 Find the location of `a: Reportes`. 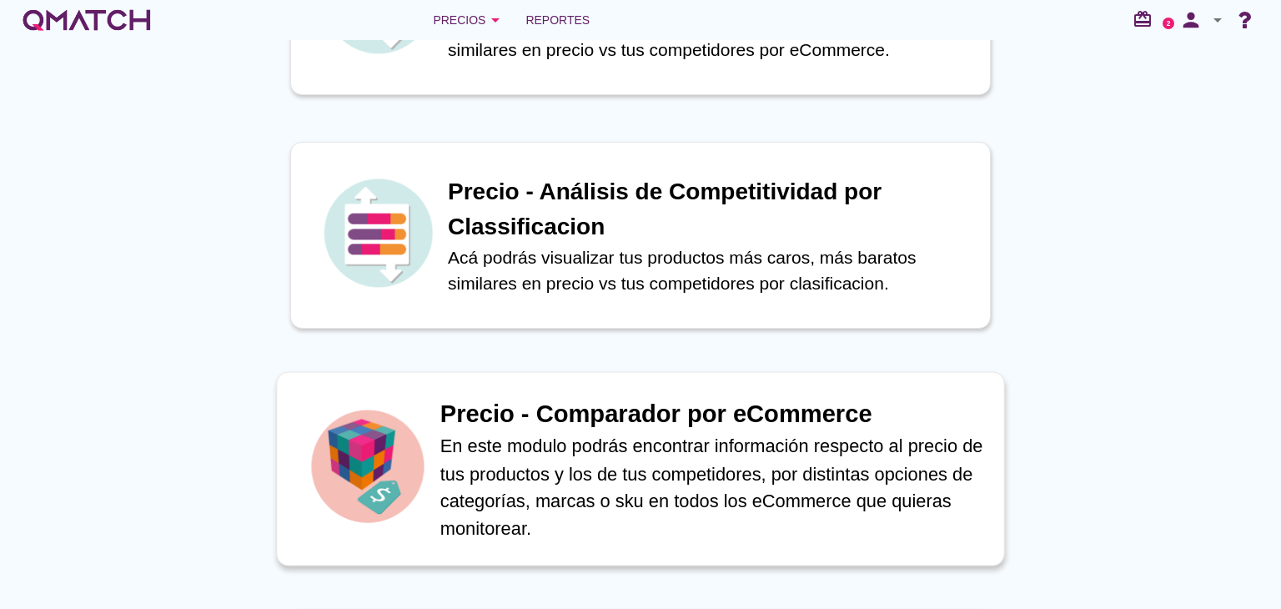

a: Reportes is located at coordinates (557, 20).